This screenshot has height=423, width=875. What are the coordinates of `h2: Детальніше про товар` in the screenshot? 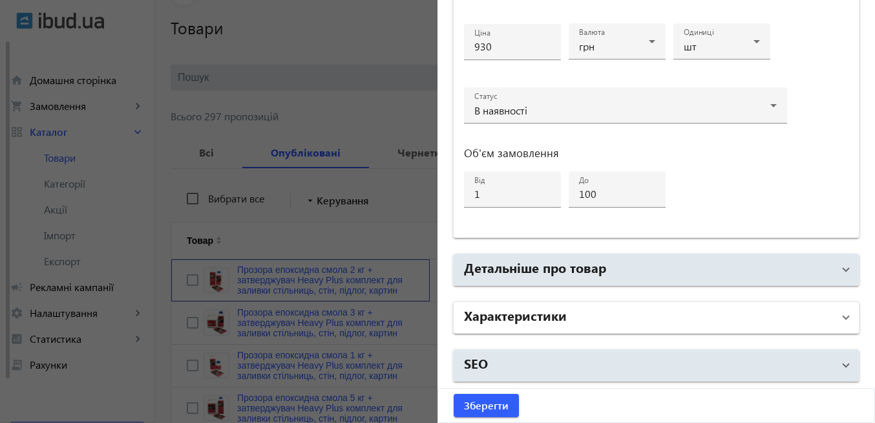 It's located at (535, 267).